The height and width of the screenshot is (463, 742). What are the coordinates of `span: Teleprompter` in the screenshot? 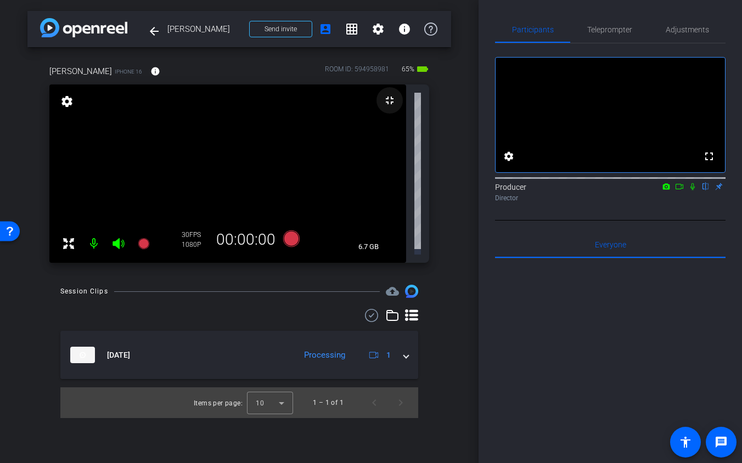 It's located at (610, 30).